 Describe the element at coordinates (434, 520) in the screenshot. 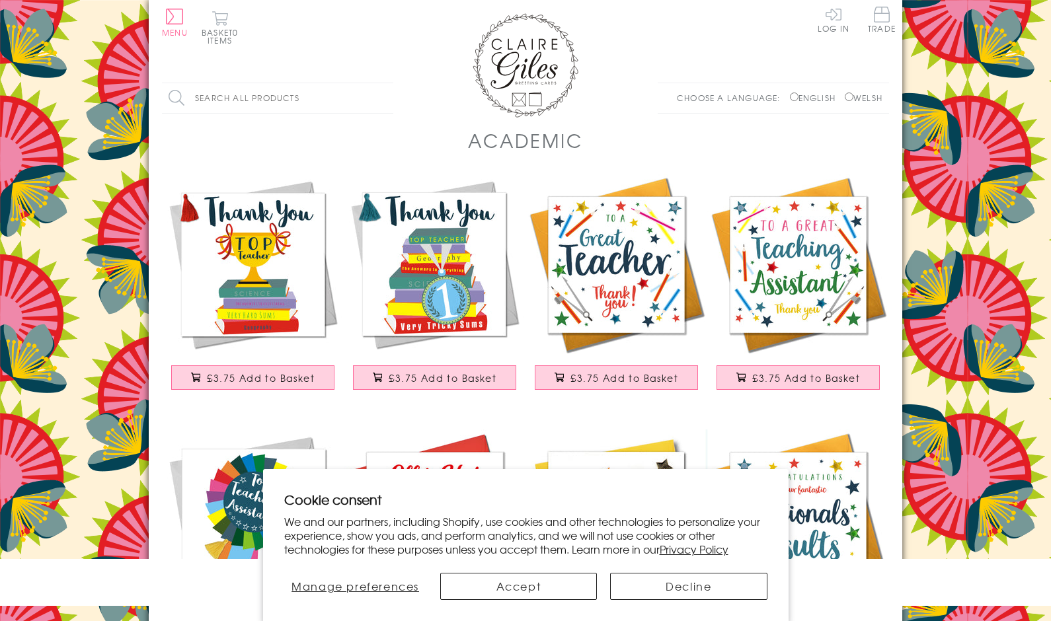

I see `img: Congratulations and Good Luck Card, Off to Uni, Embellished with pompoms` at that location.